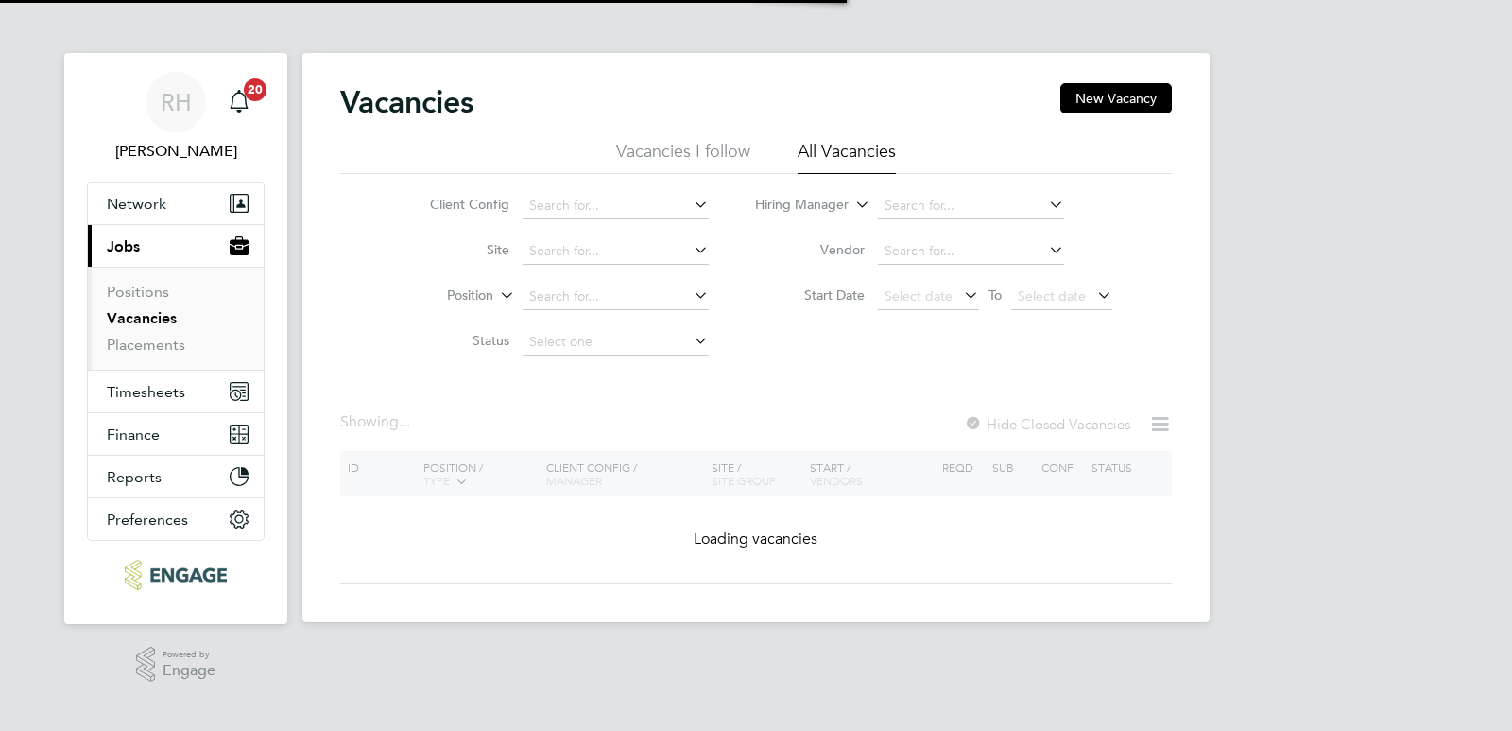 The height and width of the screenshot is (731, 1512). What do you see at coordinates (176, 434) in the screenshot?
I see `button: Finance` at bounding box center [176, 434].